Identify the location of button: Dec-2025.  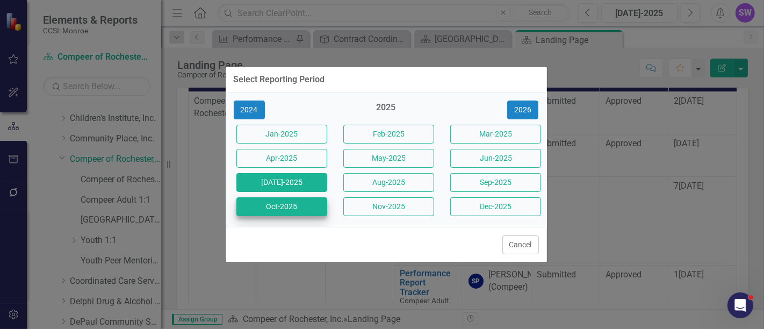
(496, 206).